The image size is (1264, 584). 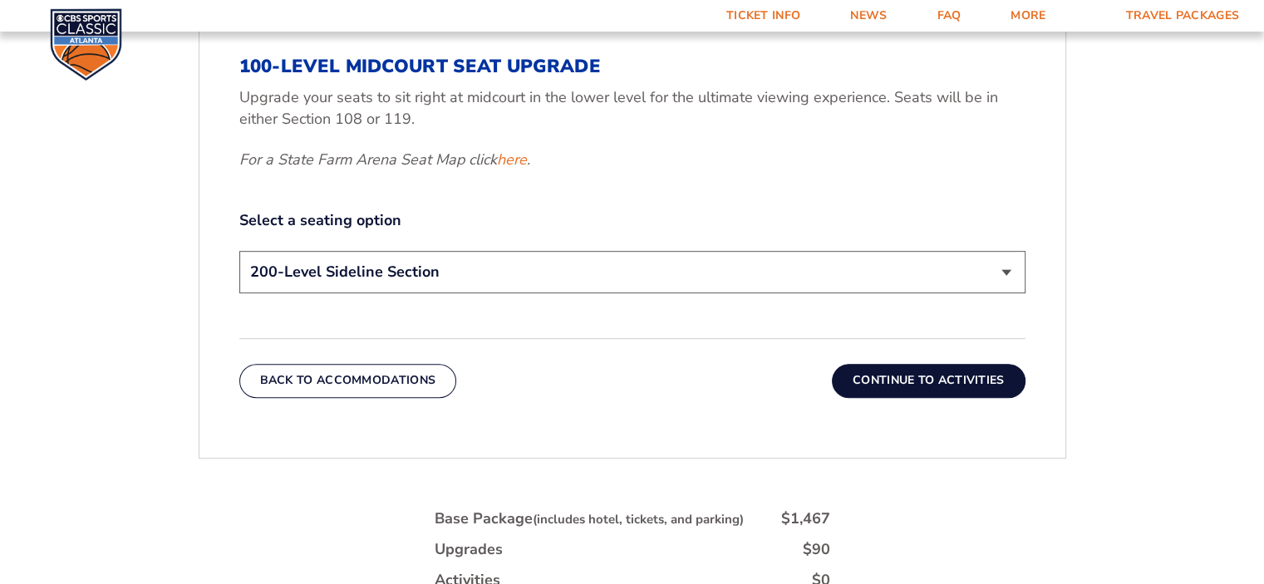 What do you see at coordinates (385, 160) in the screenshot?
I see `em: For a State Farm Arena Seat Map click .` at bounding box center [385, 160].